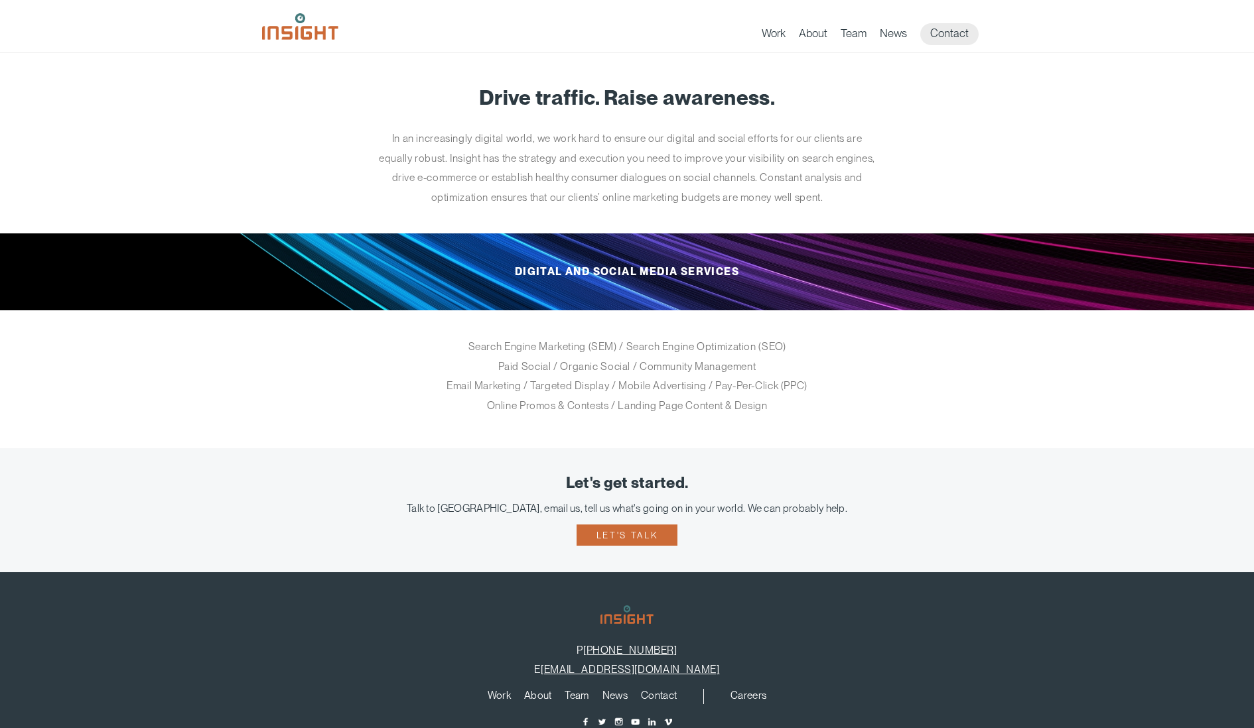  Describe the element at coordinates (651, 722) in the screenshot. I see `a: LinkedIn` at that location.